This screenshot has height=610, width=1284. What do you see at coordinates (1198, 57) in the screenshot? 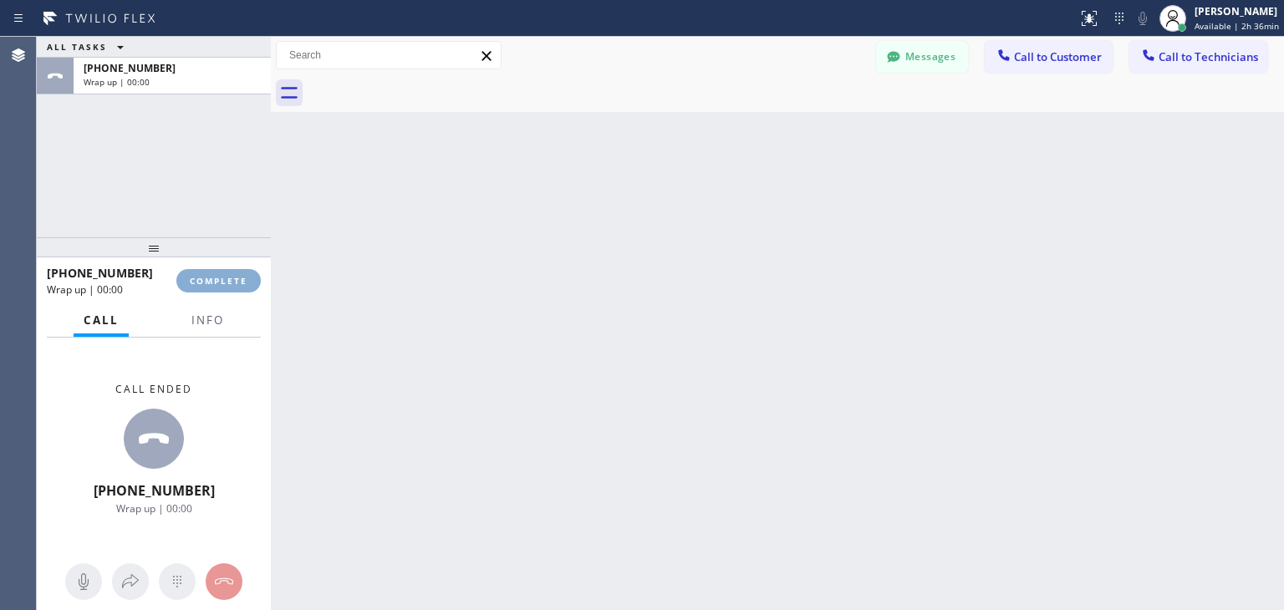
I see `button: Call to Technicians` at bounding box center [1198, 57].